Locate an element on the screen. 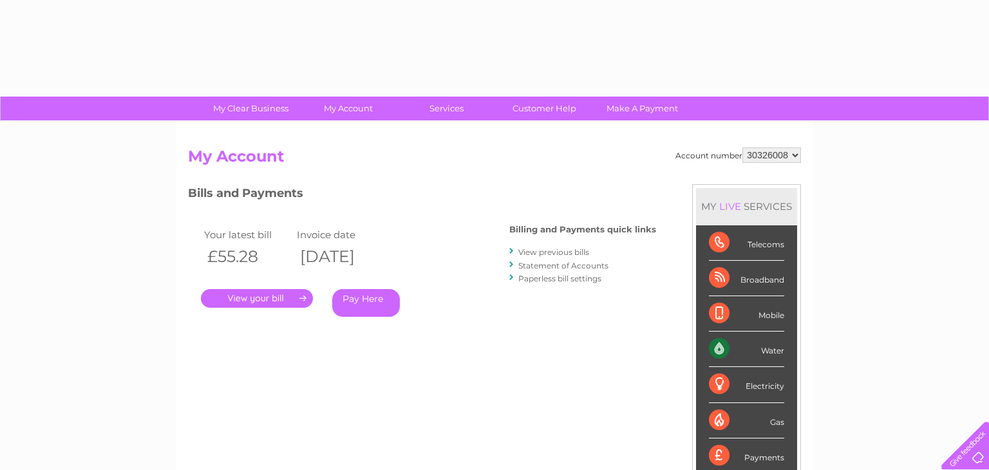  h3: Bills and Payments is located at coordinates (422, 195).